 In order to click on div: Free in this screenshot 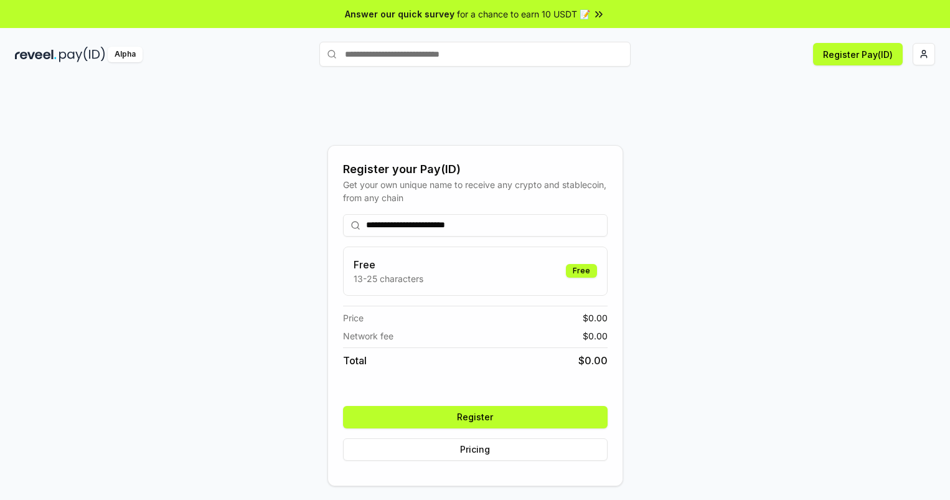, I will do `click(581, 271)`.